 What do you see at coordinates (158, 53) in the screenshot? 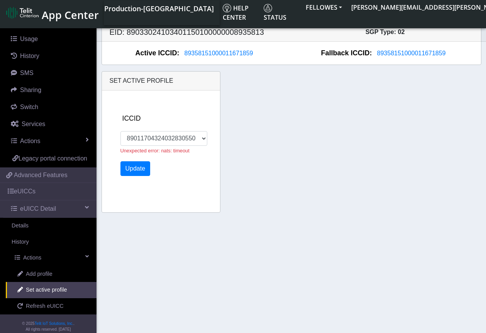
I see `span: Active ICCID:` at bounding box center [158, 53].